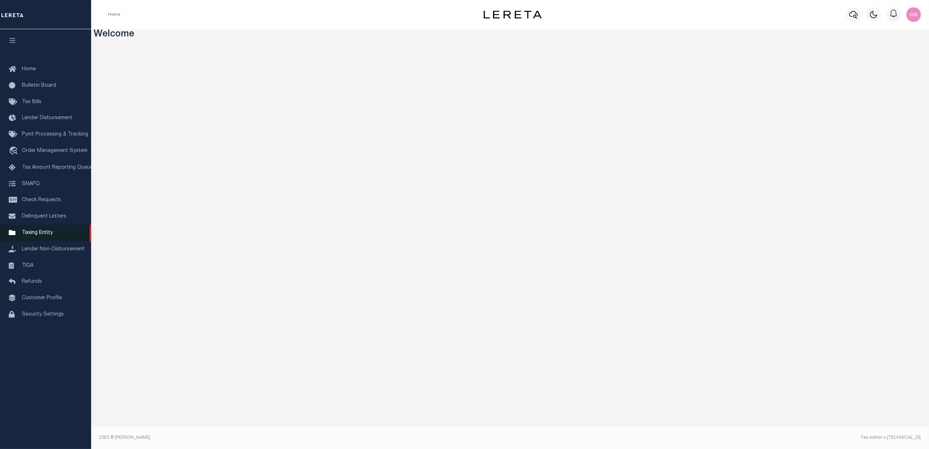 Image resolution: width=929 pixels, height=449 pixels. What do you see at coordinates (55, 134) in the screenshot?
I see `span: Pymt Processing & Tracking` at bounding box center [55, 134].